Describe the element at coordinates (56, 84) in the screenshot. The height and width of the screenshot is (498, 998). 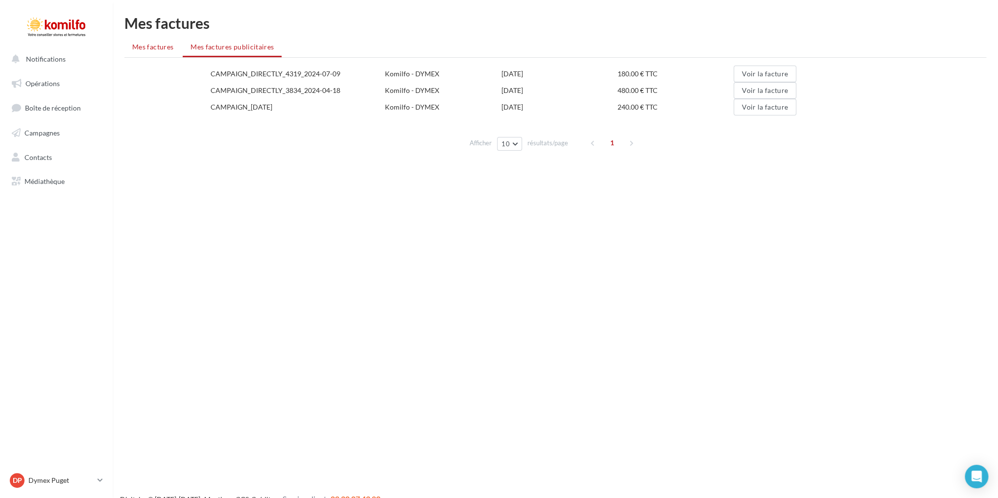
I see `a: Opérations` at that location.